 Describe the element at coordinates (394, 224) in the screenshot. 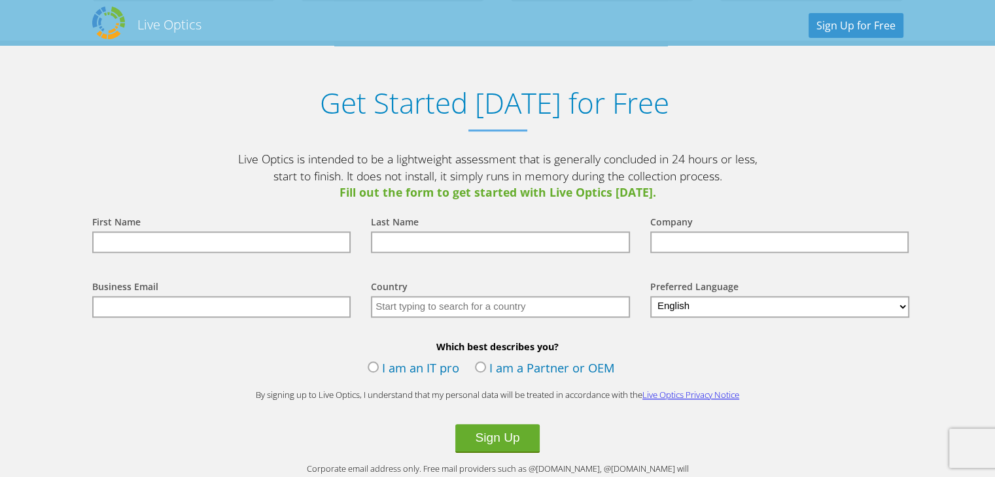

I see `label: Last Name` at that location.